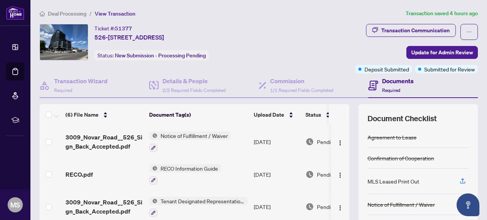  What do you see at coordinates (394, 182) in the screenshot?
I see `div: MLS Leased Print Out` at bounding box center [394, 182].